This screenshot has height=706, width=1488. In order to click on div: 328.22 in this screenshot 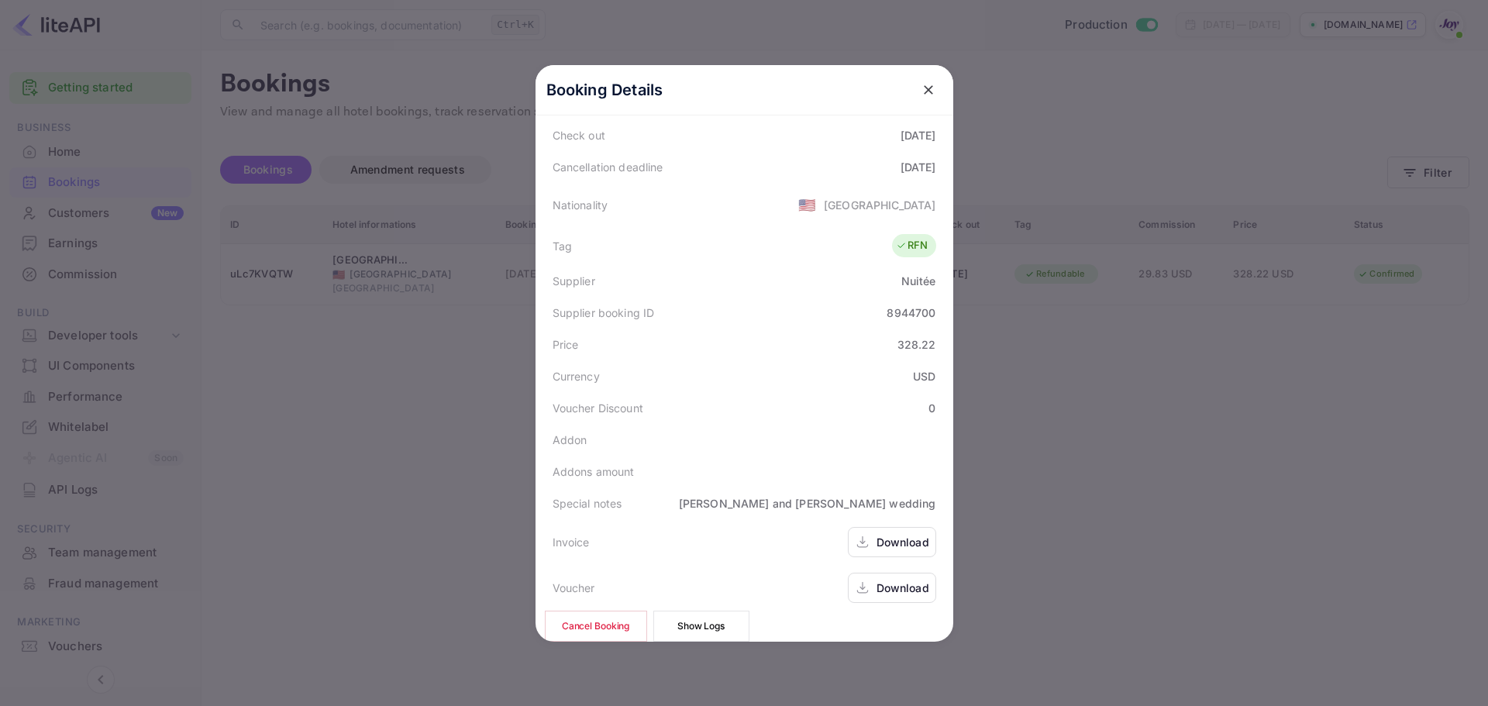, I will do `click(917, 344)`.